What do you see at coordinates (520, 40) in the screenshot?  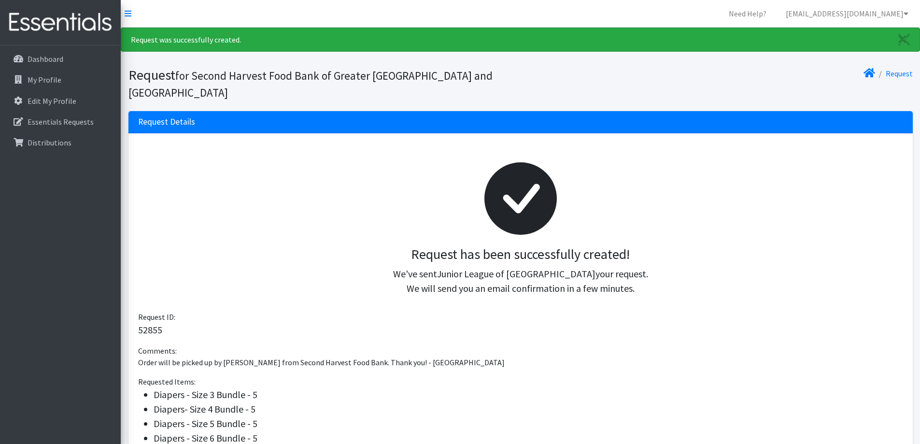 I see `div: Request was successfully created.` at bounding box center [520, 40].